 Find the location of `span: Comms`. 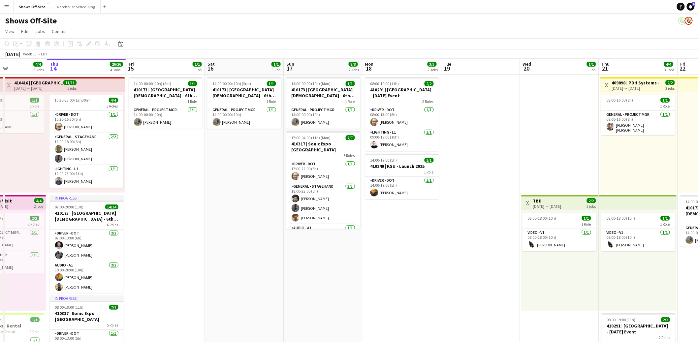

span: Comms is located at coordinates (59, 31).